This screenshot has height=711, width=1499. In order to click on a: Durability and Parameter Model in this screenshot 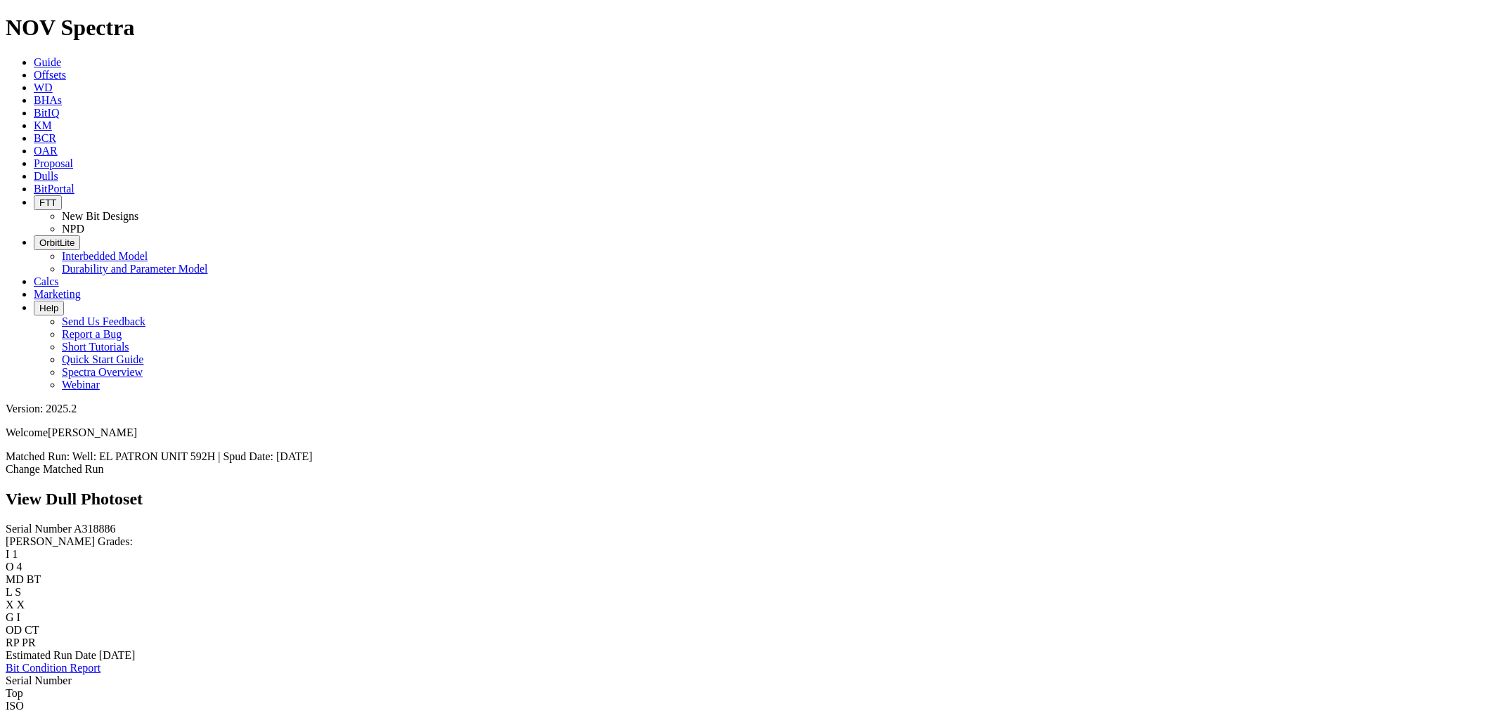, I will do `click(135, 269)`.